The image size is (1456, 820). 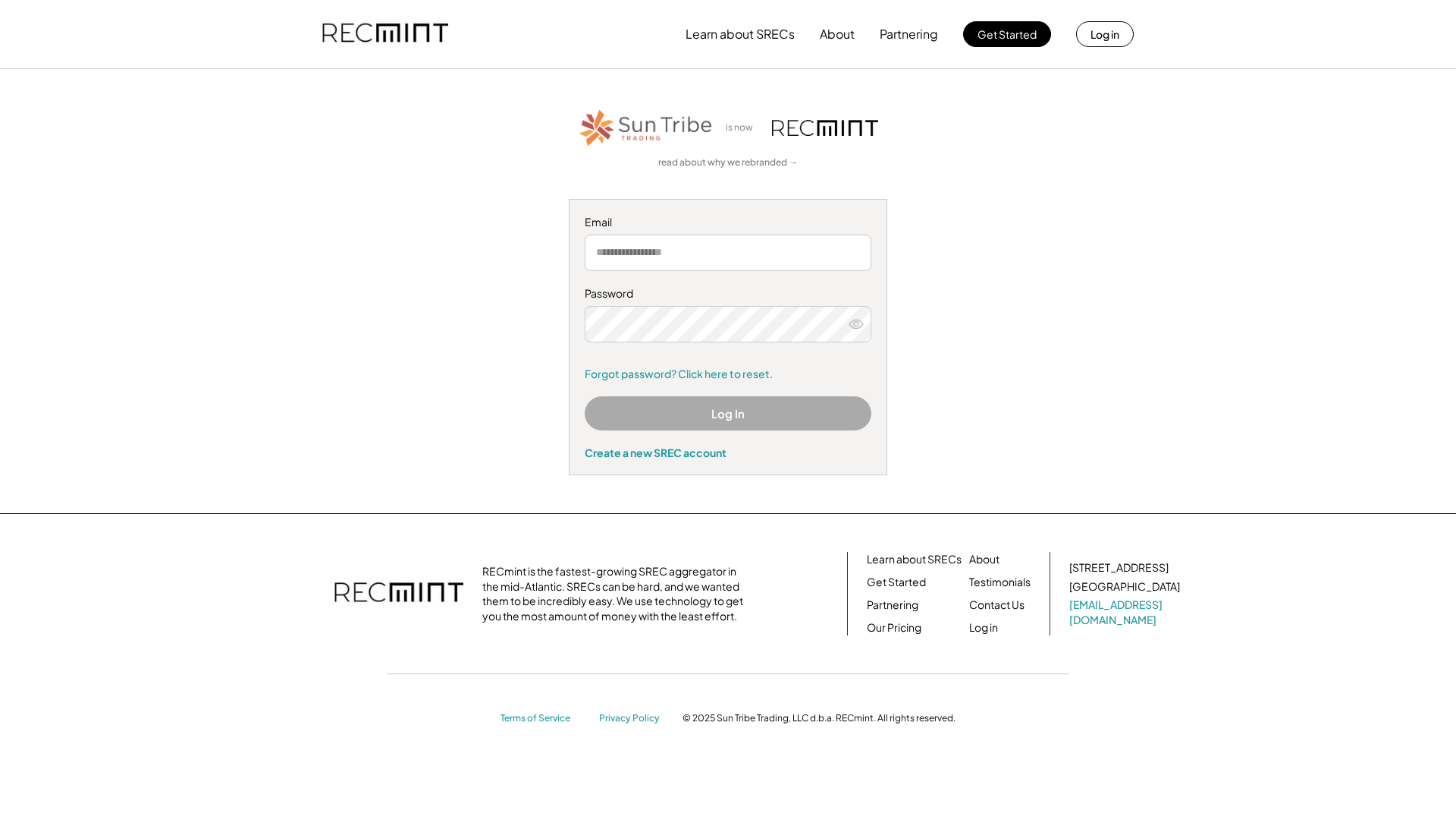 What do you see at coordinates (909, 34) in the screenshot?
I see `button: Partnering` at bounding box center [909, 34].